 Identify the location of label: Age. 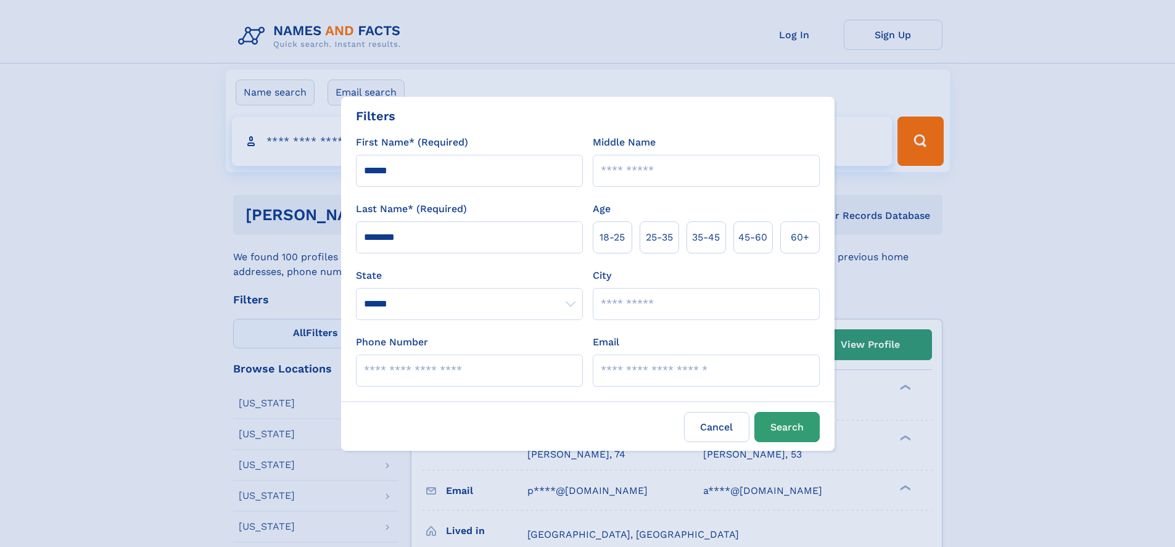
(601, 209).